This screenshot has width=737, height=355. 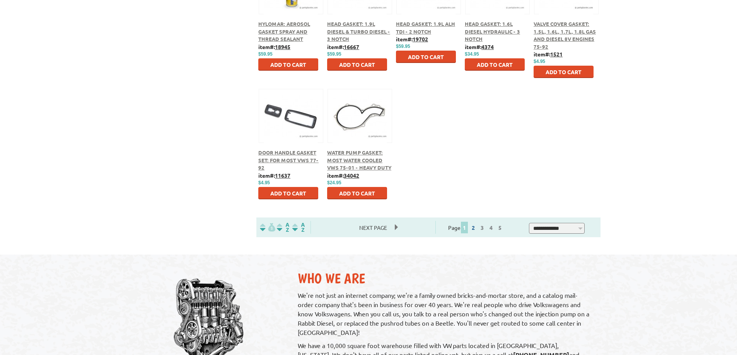 What do you see at coordinates (492, 31) in the screenshot?
I see `span: Head Gasket: 1.6L Diesel Hydraulic - 3 Notch` at bounding box center [492, 31].